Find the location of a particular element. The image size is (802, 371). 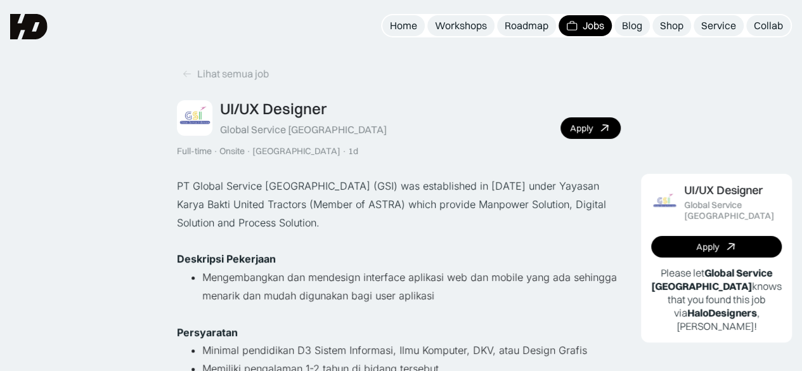

b: HaloDesigners is located at coordinates (722, 313).